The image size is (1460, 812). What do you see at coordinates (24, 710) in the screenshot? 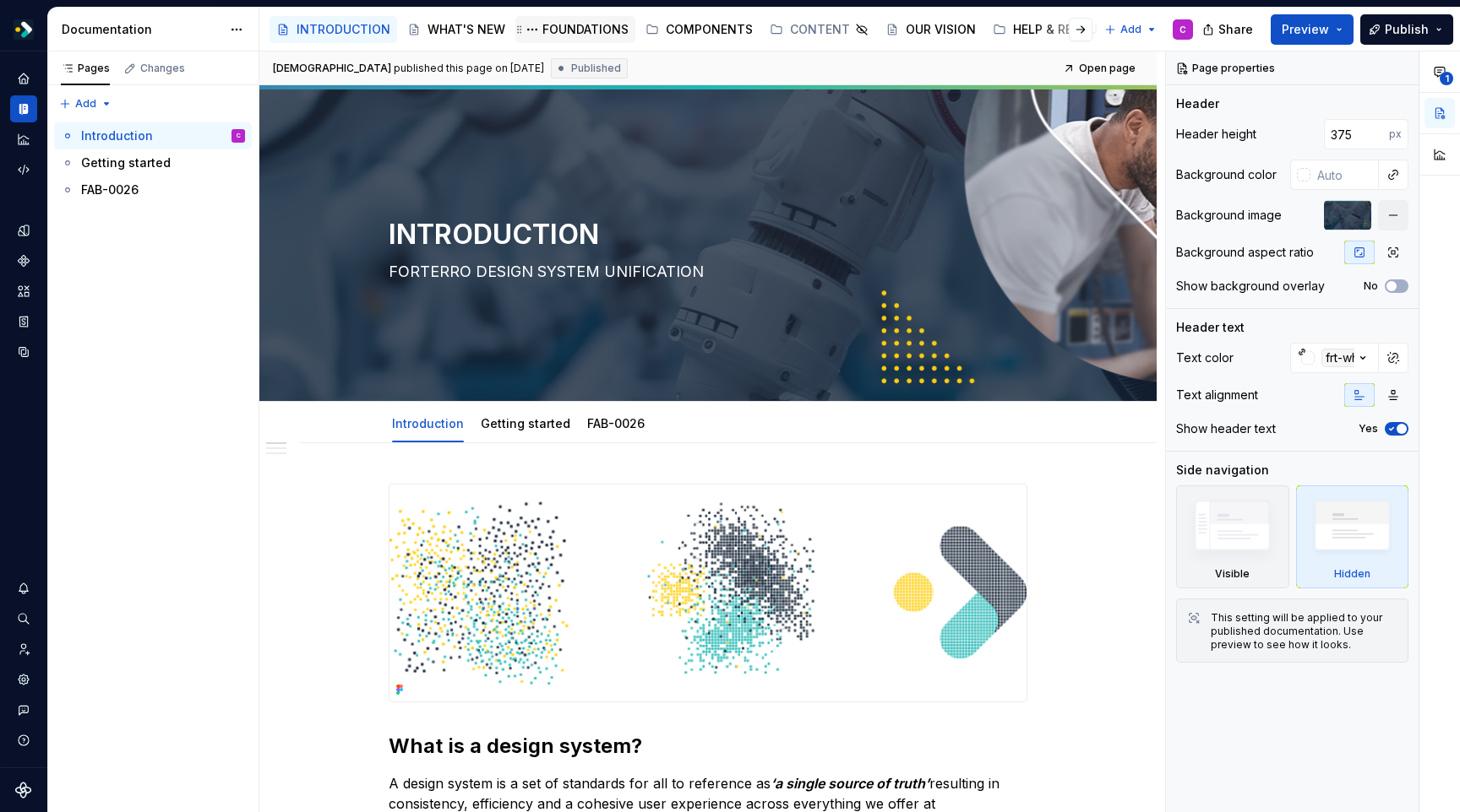
I see `div: Contact support` at bounding box center [24, 710].